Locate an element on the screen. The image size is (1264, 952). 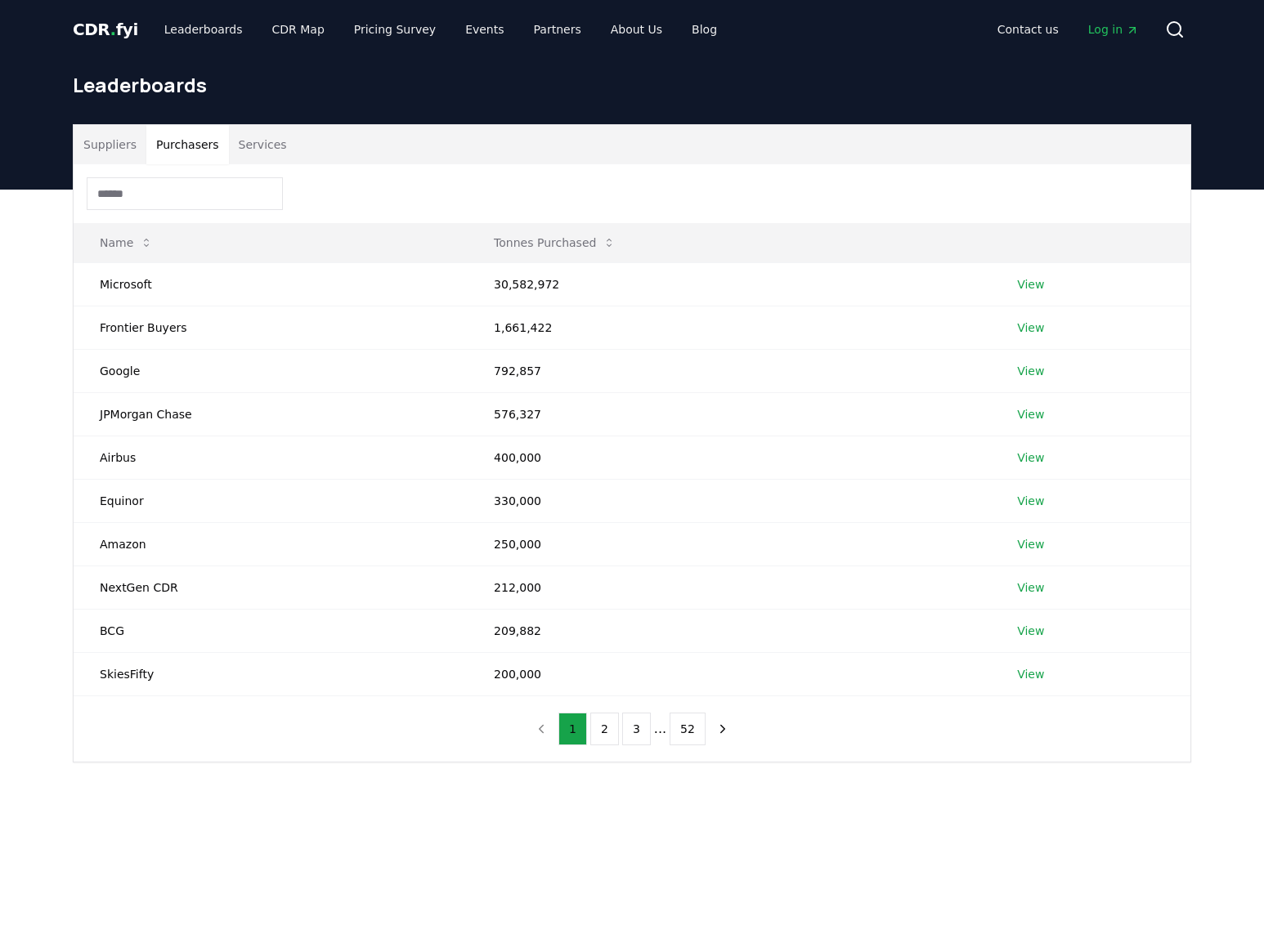
td: 576,327 is located at coordinates (729, 414).